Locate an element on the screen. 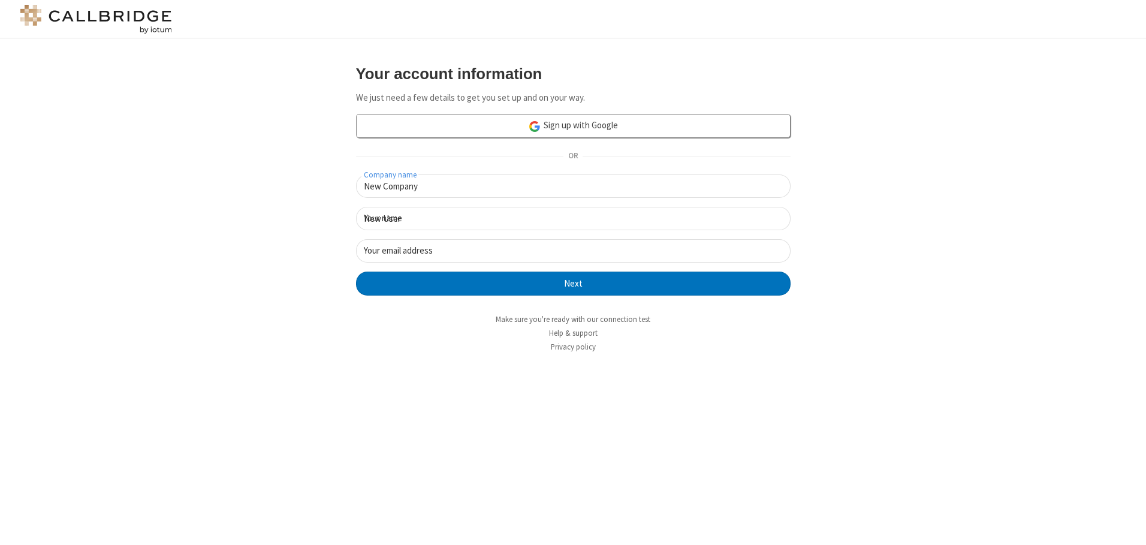 The height and width of the screenshot is (545, 1146). a: Make sure you're ready with our connection test is located at coordinates (573, 319).